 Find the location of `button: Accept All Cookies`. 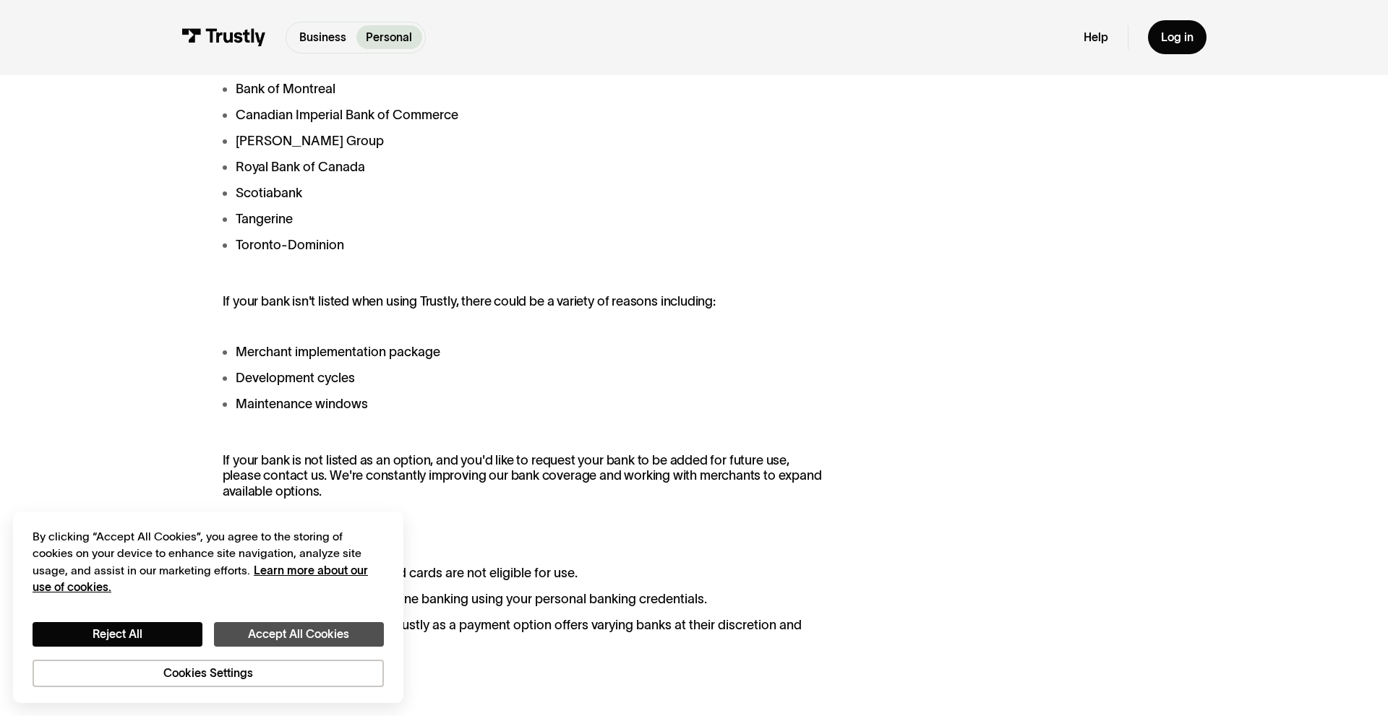

button: Accept All Cookies is located at coordinates (298, 635).